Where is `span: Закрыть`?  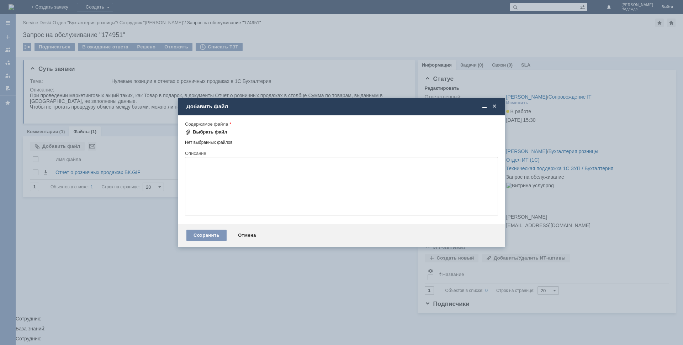
span: Закрыть is located at coordinates (495, 106).